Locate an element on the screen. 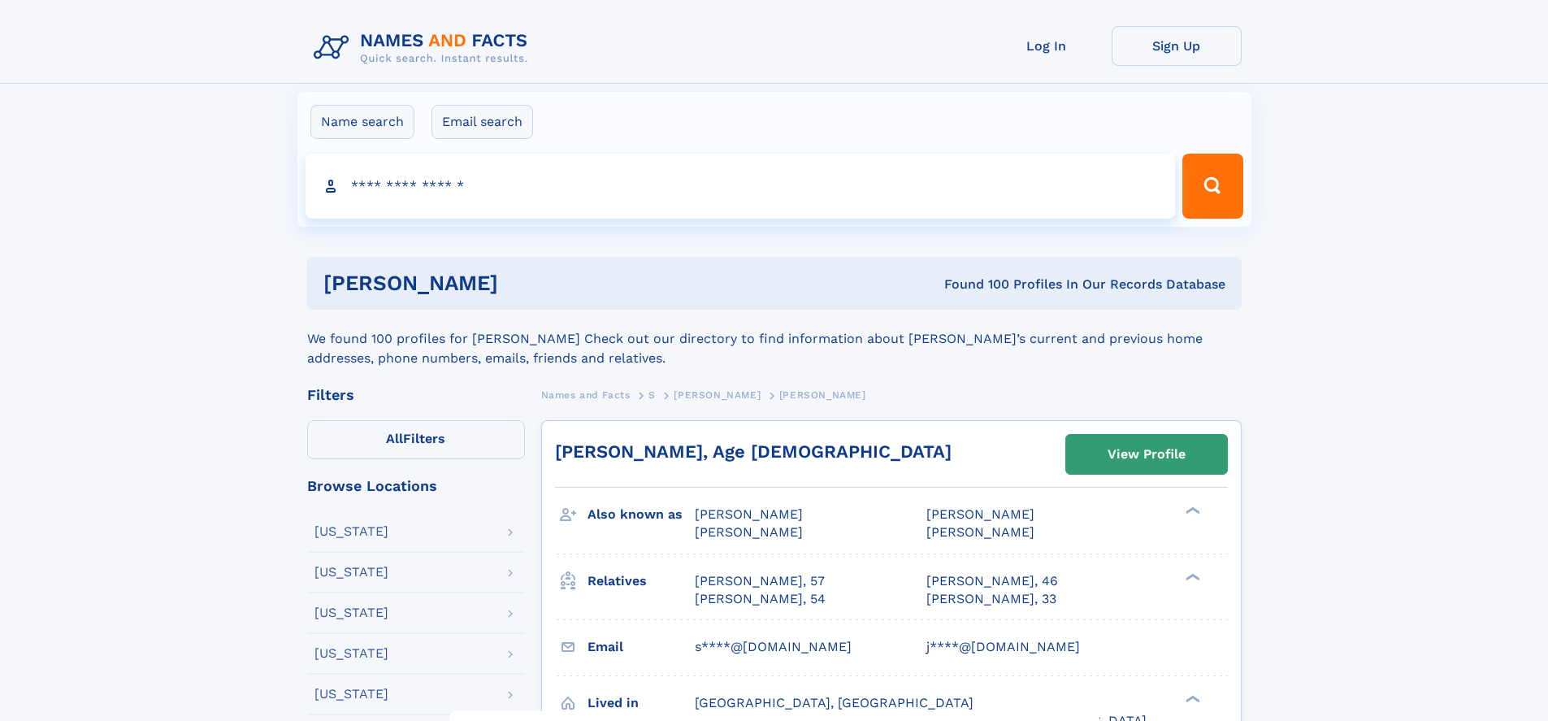  label: Email search is located at coordinates (482, 122).